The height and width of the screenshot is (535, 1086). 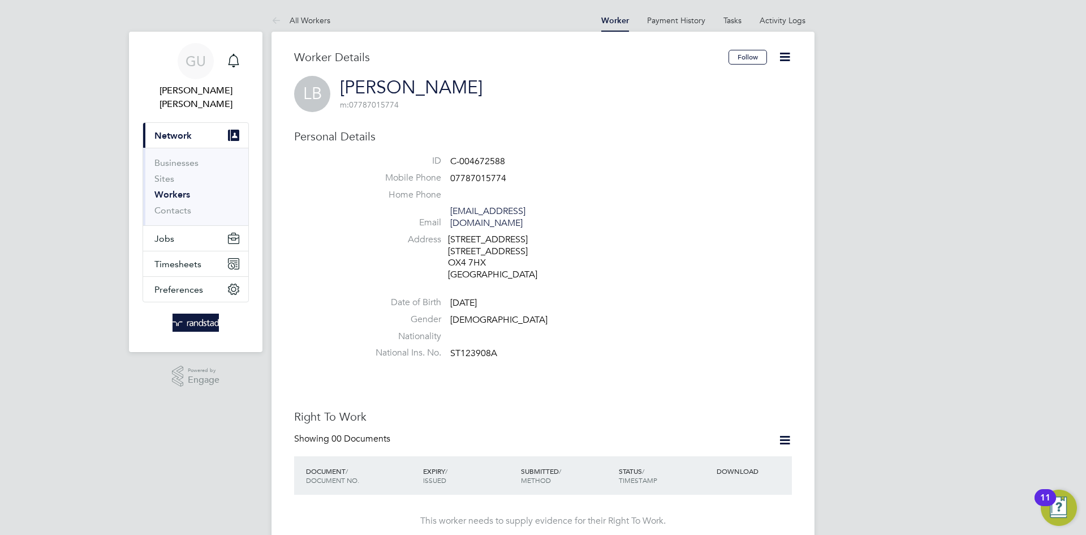 I want to click on a: All Workers, so click(x=301, y=20).